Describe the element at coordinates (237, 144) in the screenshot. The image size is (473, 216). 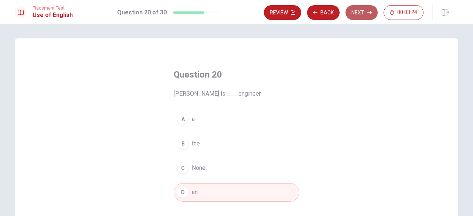
I see `button: Bthe` at that location.